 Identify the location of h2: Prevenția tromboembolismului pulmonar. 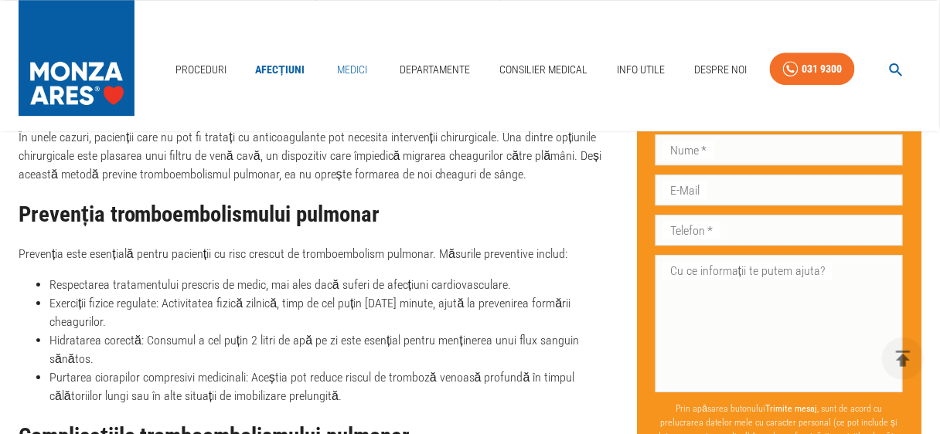
(315, 215).